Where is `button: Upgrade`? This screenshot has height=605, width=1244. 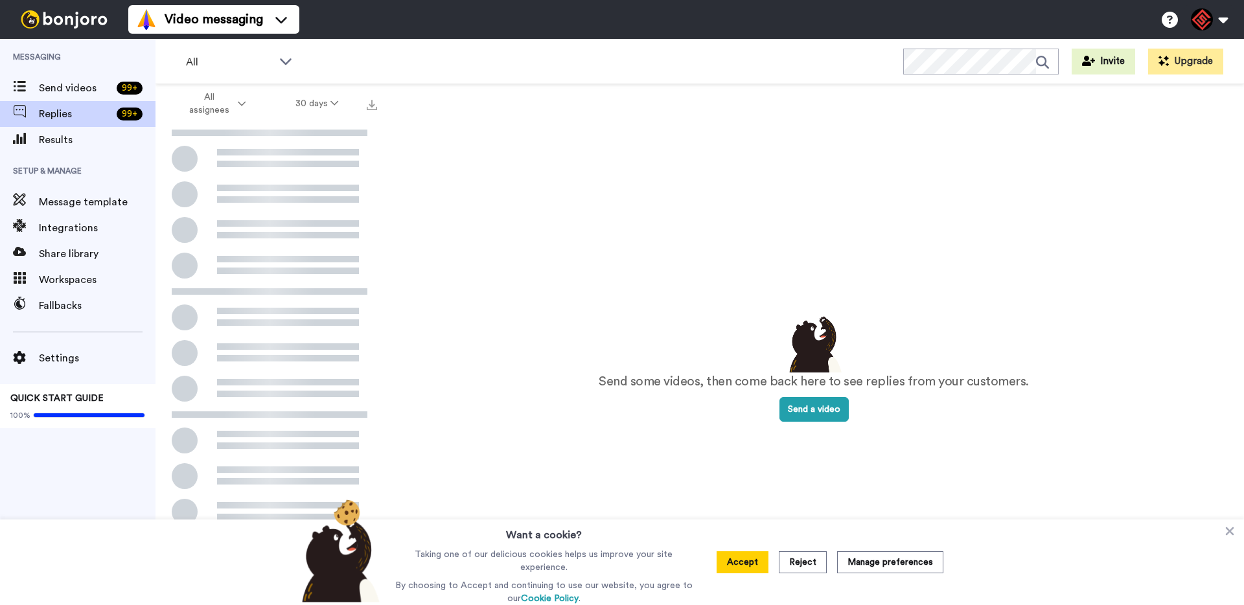
button: Upgrade is located at coordinates (1186, 62).